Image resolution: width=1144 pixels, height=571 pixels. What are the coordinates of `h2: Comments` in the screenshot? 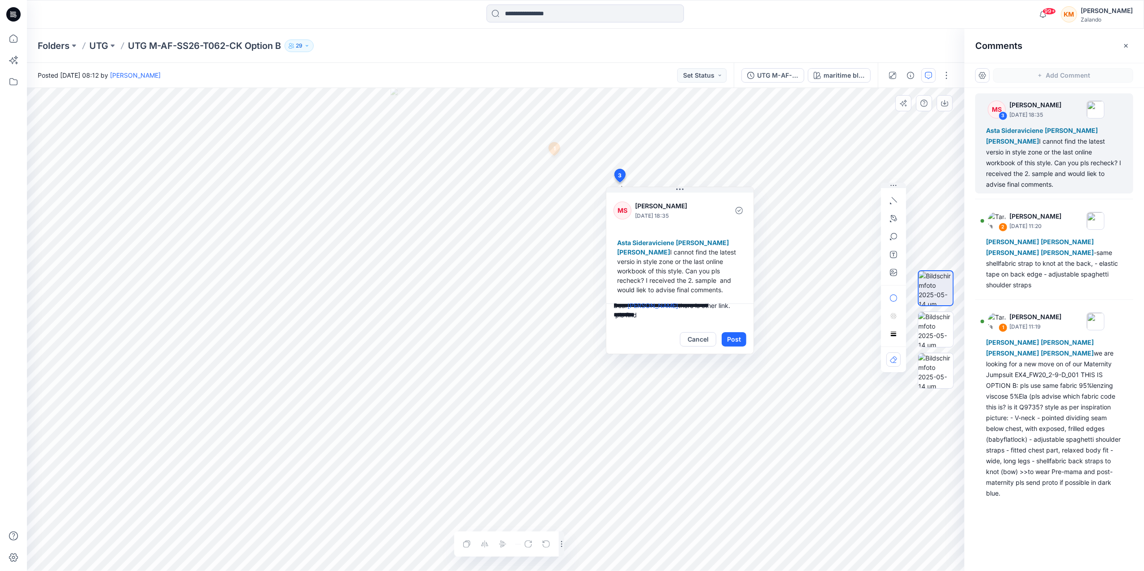 It's located at (999, 46).